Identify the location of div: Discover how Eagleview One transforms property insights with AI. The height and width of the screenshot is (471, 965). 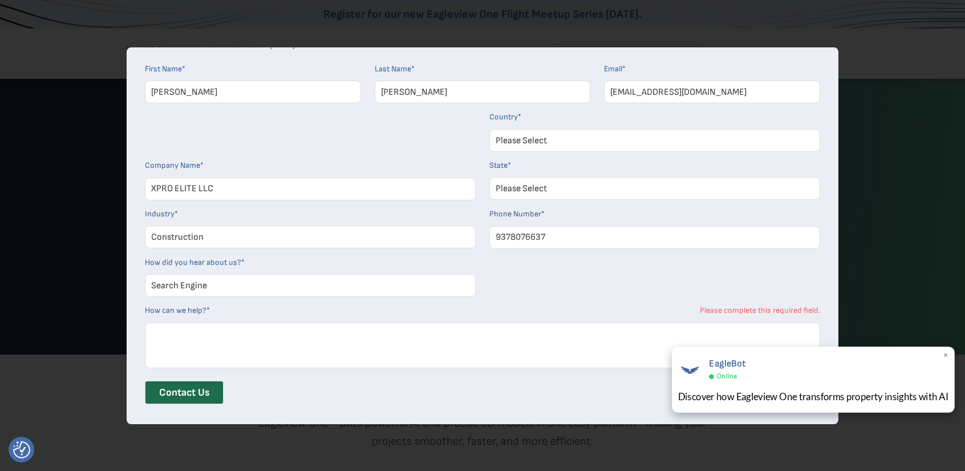
(814, 396).